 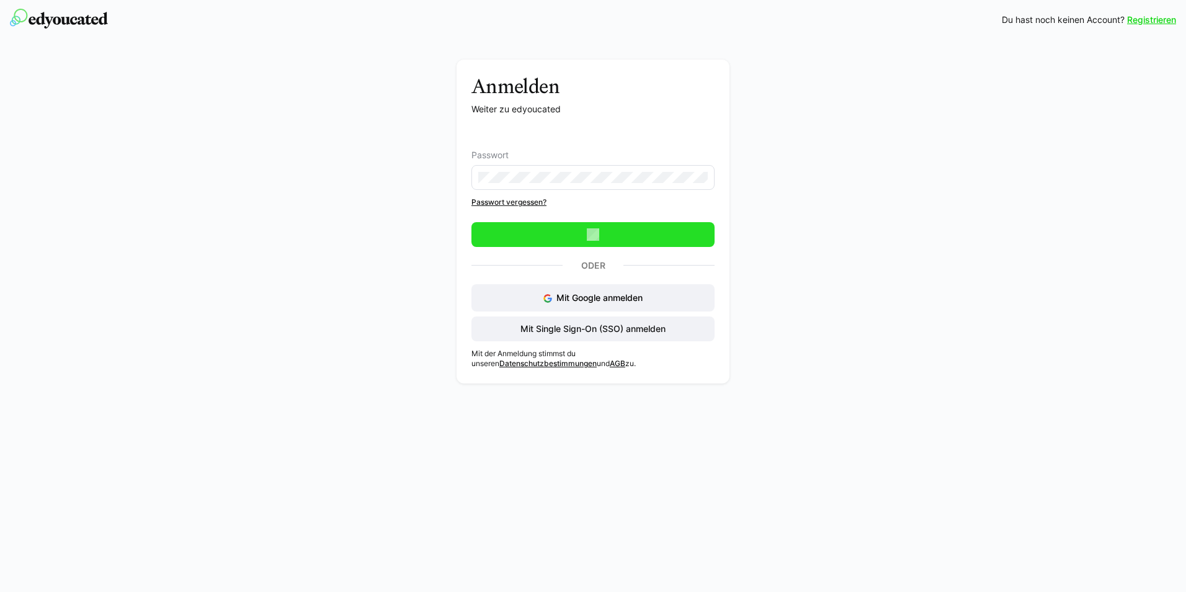 I want to click on span: Du hast noch keinen Account?, so click(x=1063, y=20).